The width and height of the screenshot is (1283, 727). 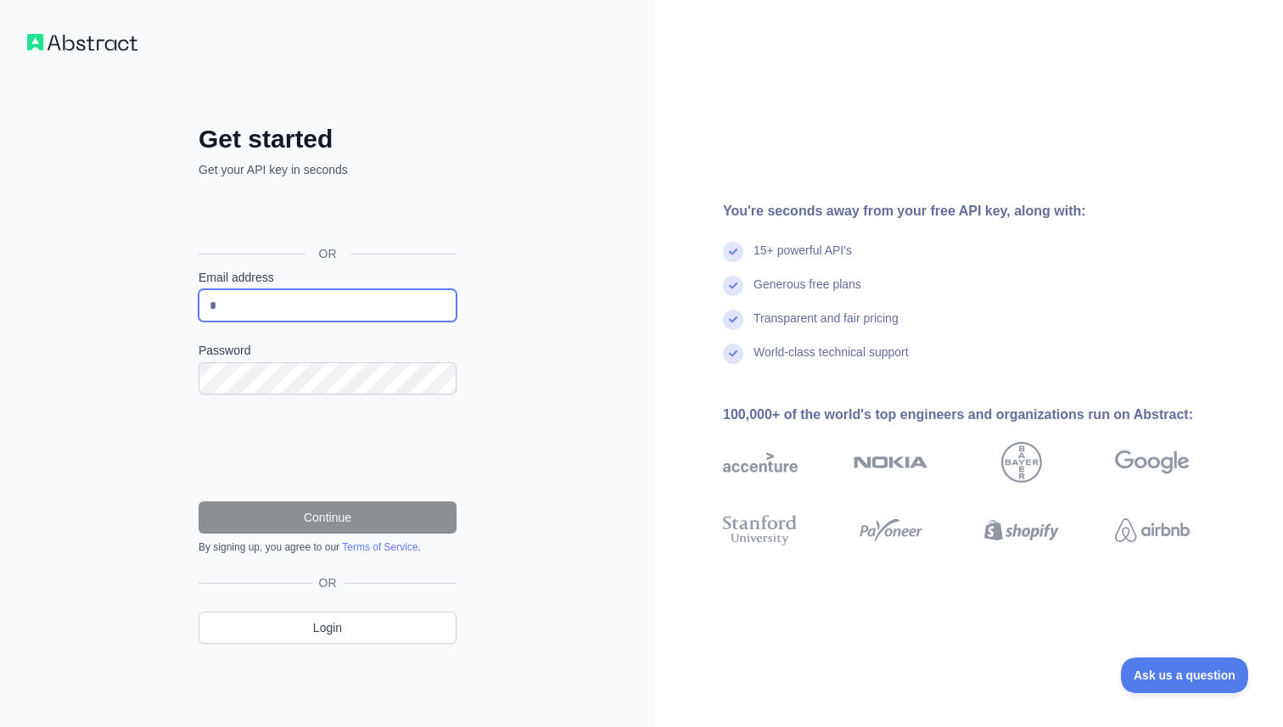 I want to click on img: payoneer, so click(x=891, y=530).